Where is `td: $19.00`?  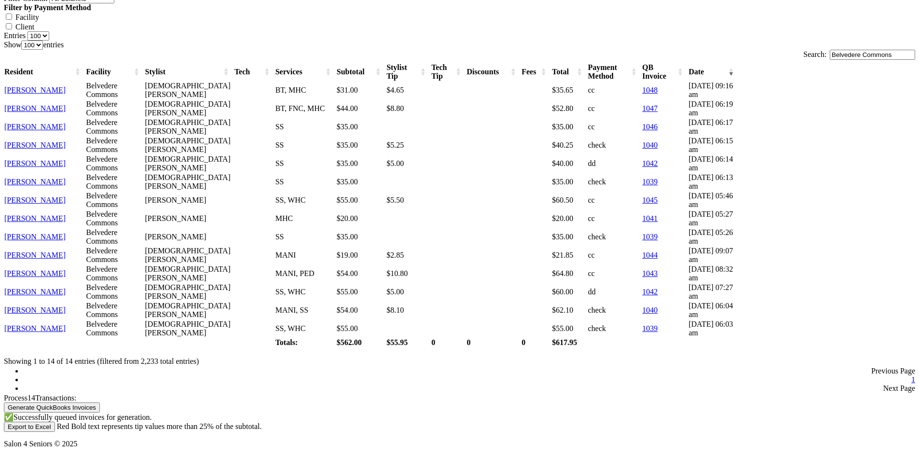
td: $19.00 is located at coordinates (361, 255).